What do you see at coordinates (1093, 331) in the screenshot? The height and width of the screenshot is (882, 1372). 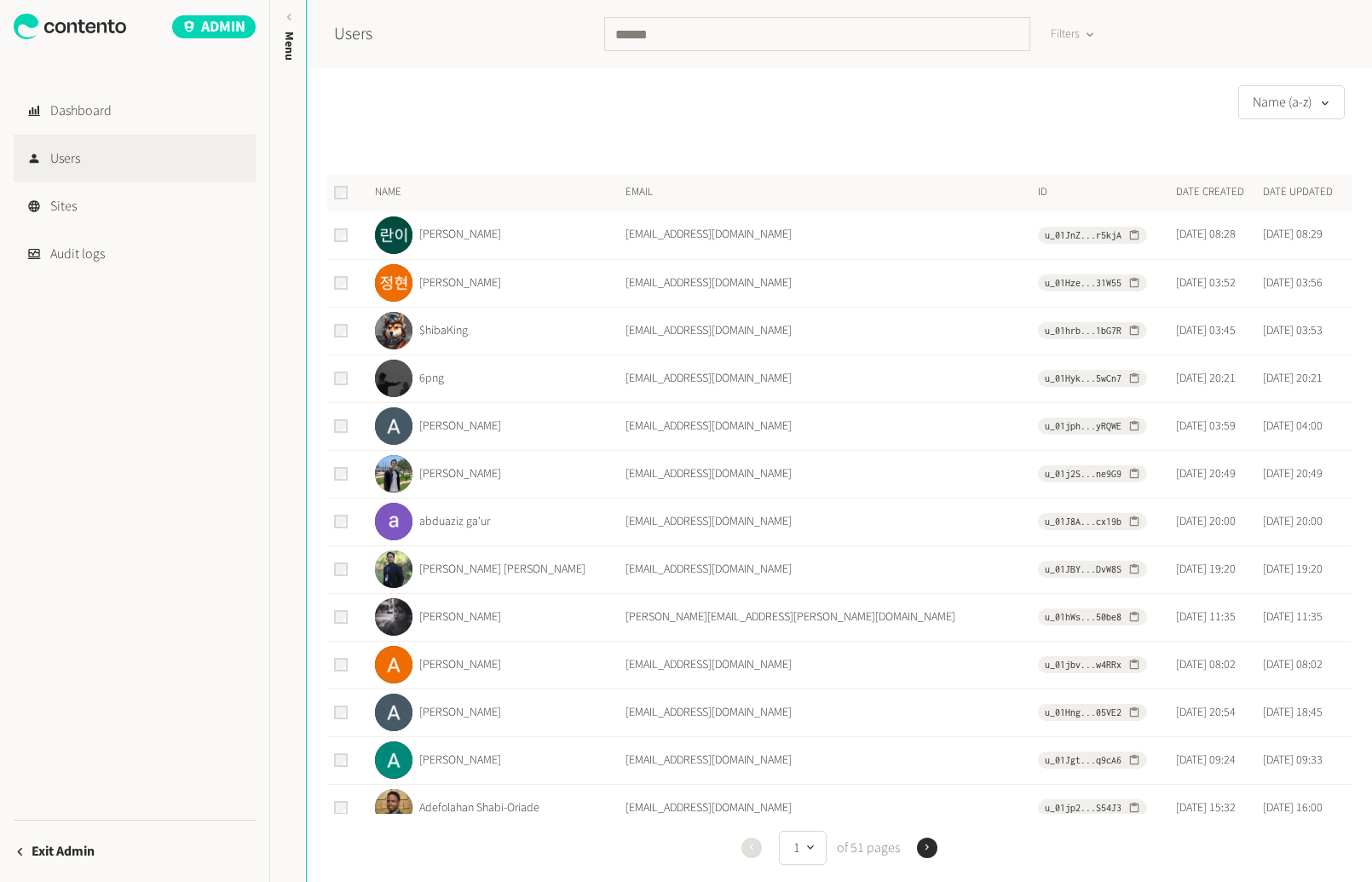 I see `button: u_01hrb...1bG7R` at bounding box center [1093, 331].